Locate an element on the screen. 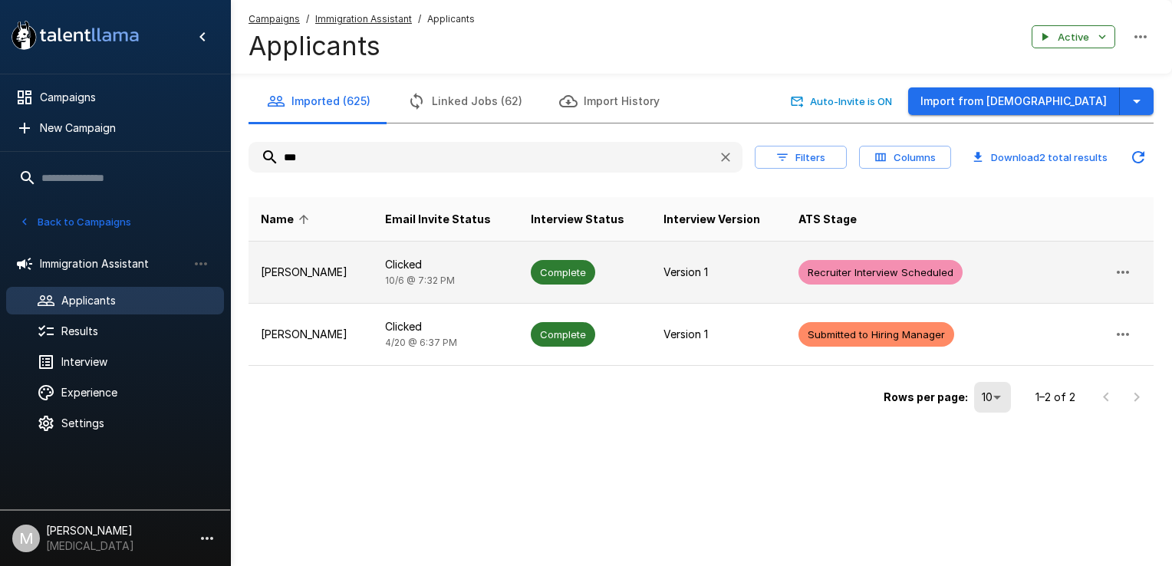  div: 10 is located at coordinates (992, 397).